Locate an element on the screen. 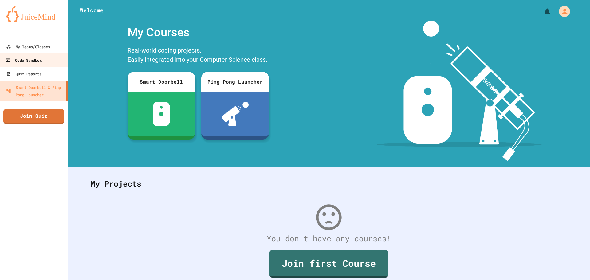 The height and width of the screenshot is (280, 590). div: My Projects is located at coordinates (329, 184).